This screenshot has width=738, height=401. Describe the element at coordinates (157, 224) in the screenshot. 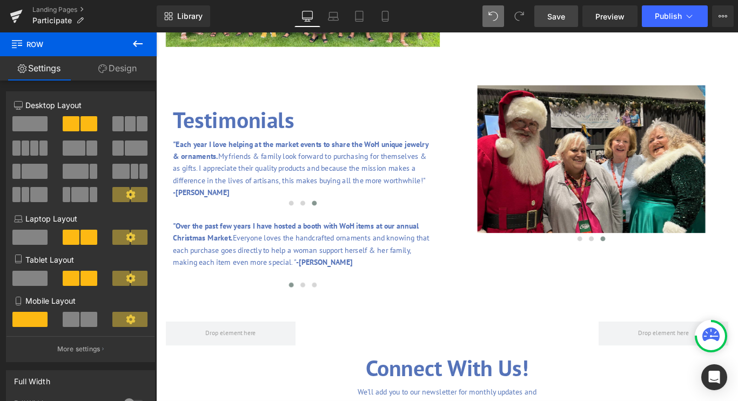

I see `span: "Over the past few years I have hosted a booth with WoH items at our annual Christmas Market.` at that location.